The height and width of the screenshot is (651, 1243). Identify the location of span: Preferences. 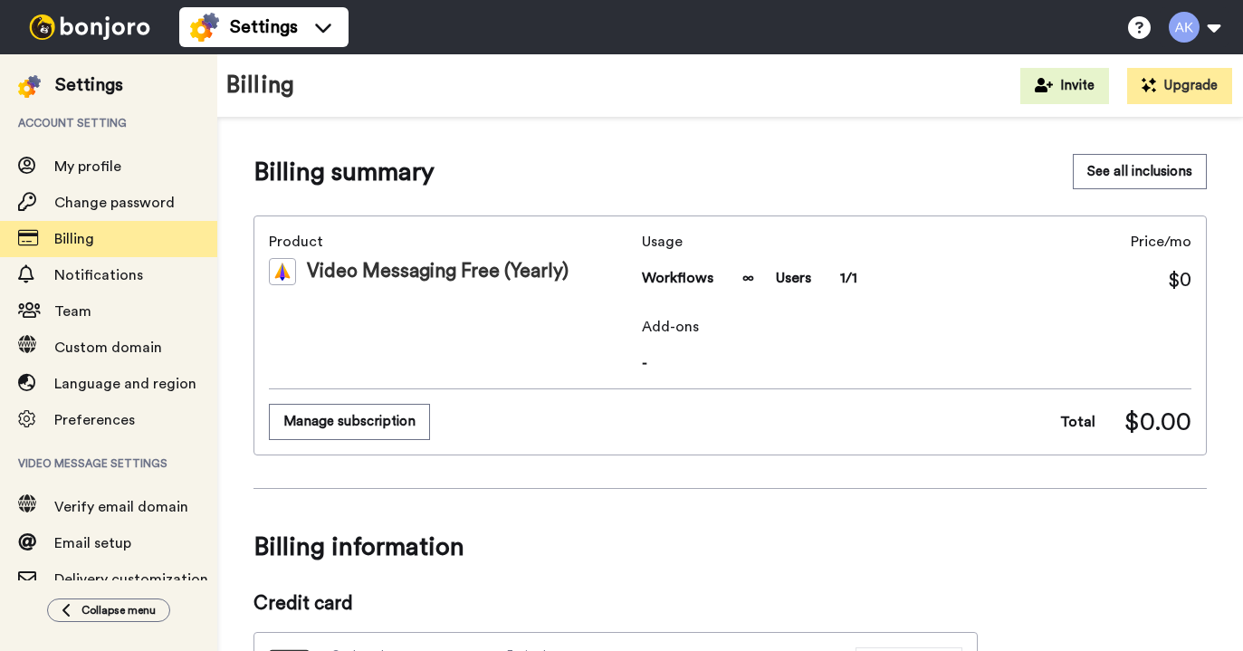
(94, 420).